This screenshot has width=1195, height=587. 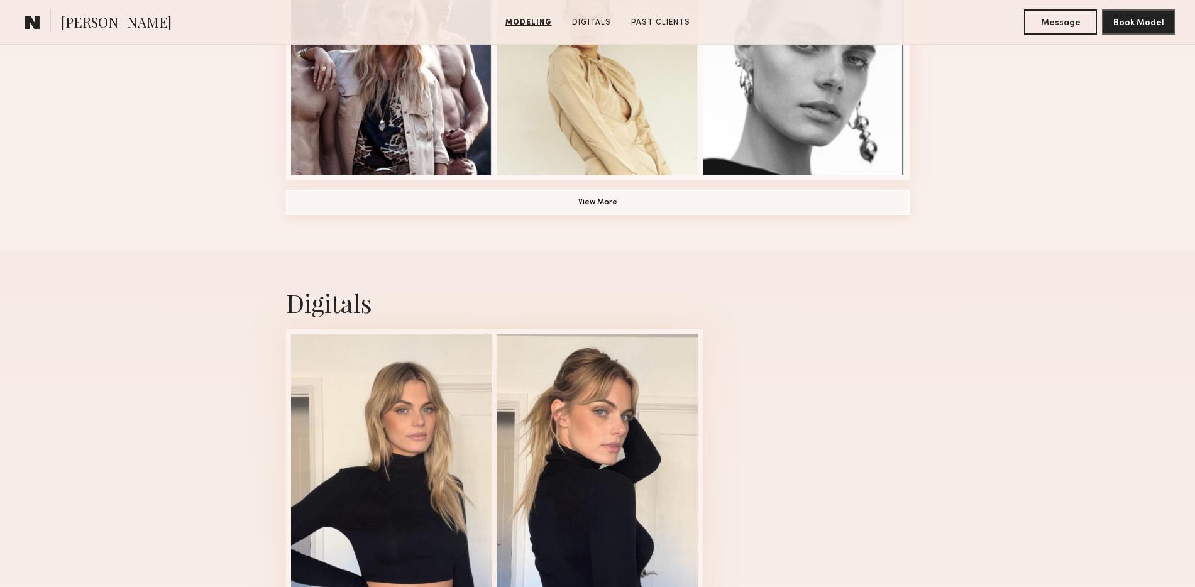 I want to click on button: Book Model, so click(x=1138, y=22).